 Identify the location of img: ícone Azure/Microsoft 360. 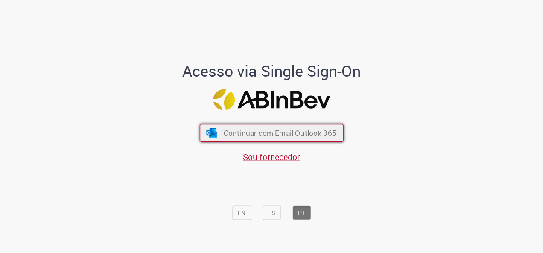
(211, 133).